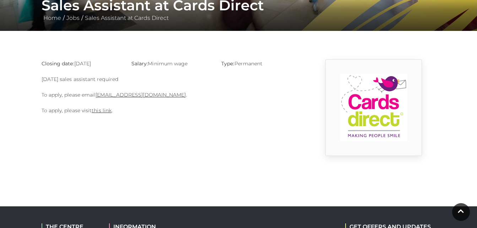 The width and height of the screenshot is (477, 228). I want to click on strong: Salary:, so click(140, 64).